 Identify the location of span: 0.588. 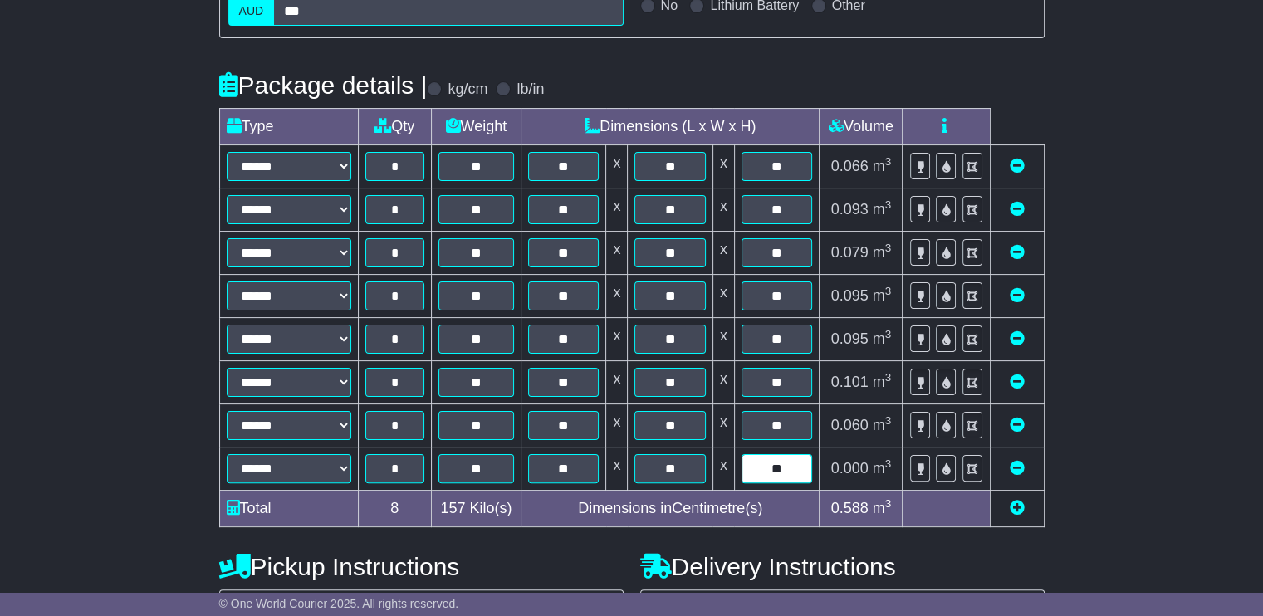
(849, 508).